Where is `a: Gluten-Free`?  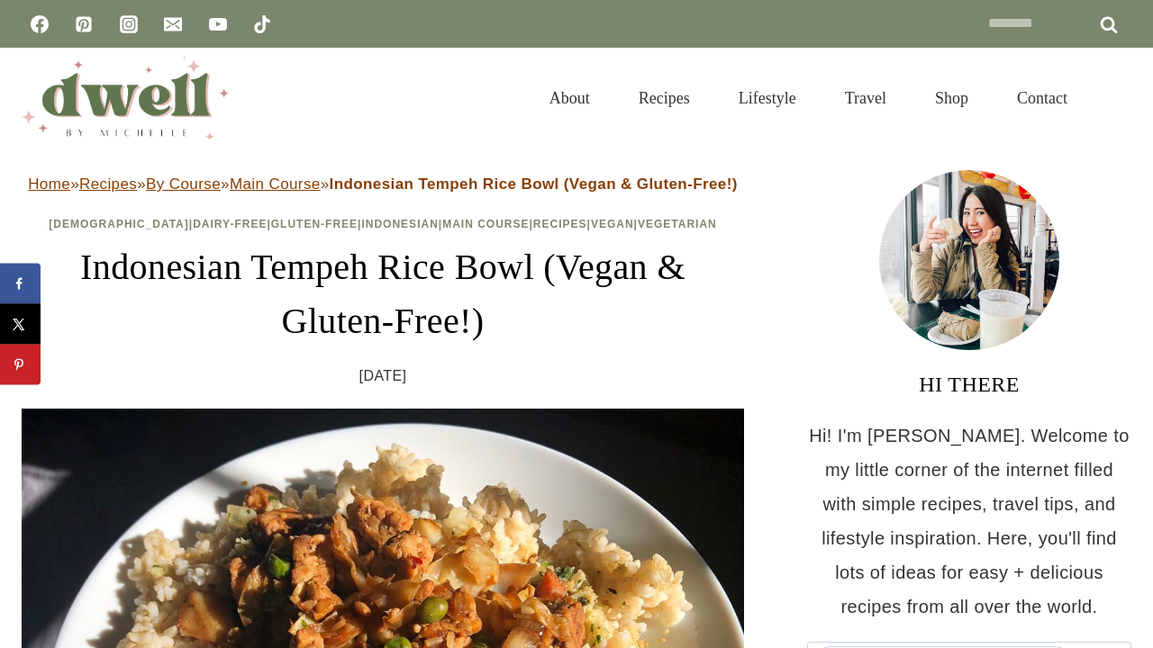
a: Gluten-Free is located at coordinates (314, 224).